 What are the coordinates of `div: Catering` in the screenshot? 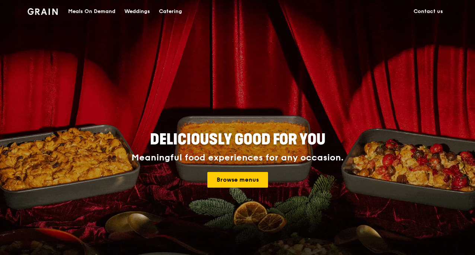 It's located at (171, 12).